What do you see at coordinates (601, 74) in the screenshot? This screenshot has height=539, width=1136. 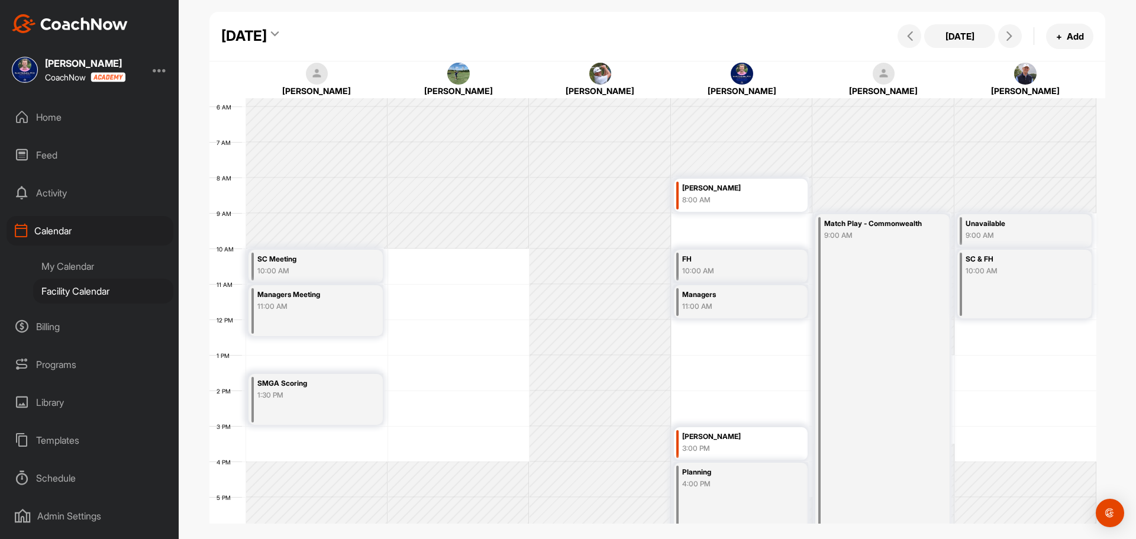 I see `img: square_f0fd8699626d342409a23b1a51ec4760.jpg` at bounding box center [601, 74].